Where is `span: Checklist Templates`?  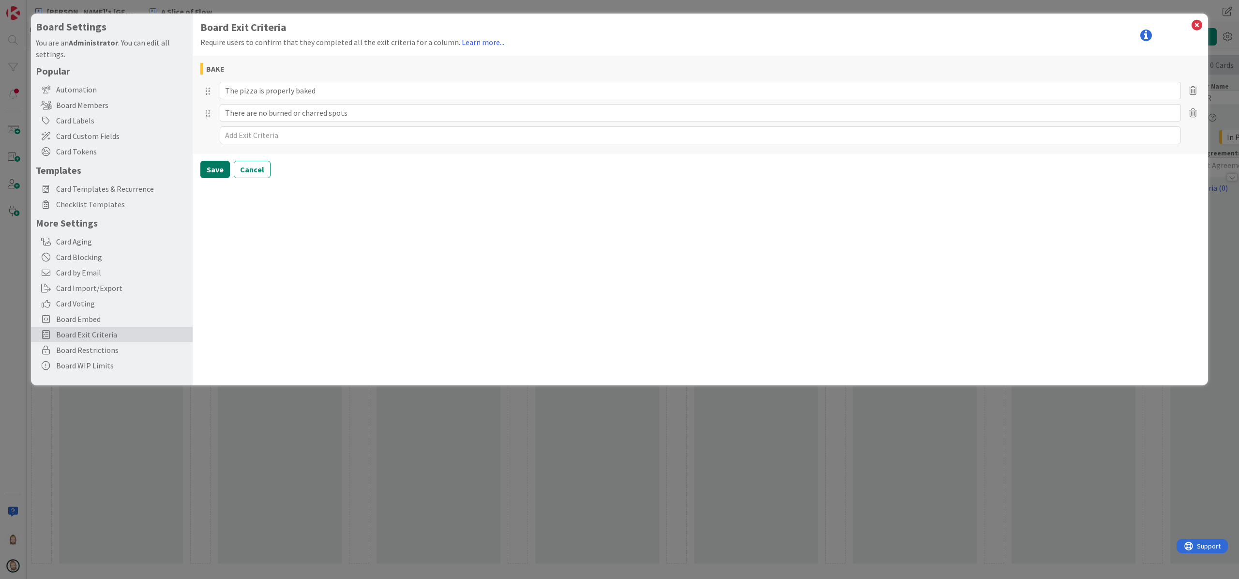
span: Checklist Templates is located at coordinates (122, 204).